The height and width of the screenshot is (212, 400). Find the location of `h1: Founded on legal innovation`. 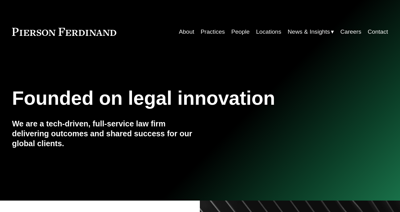

h1: Founded on legal innovation is located at coordinates (169, 98).